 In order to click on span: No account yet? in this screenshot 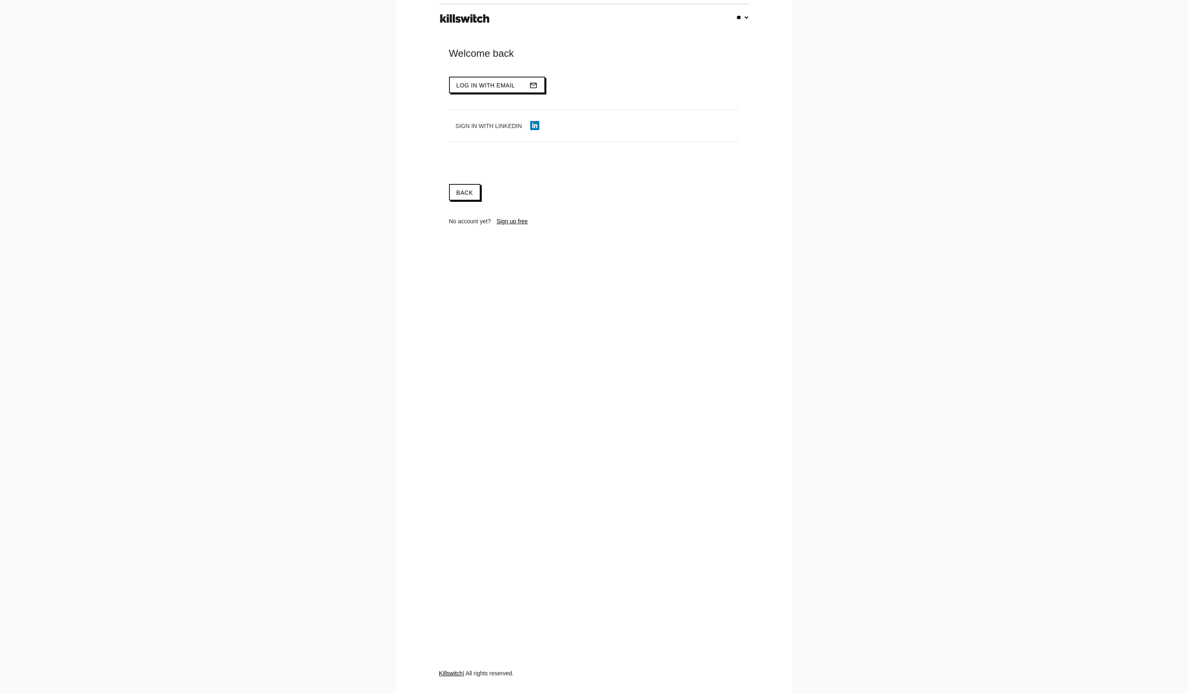, I will do `click(470, 221)`.